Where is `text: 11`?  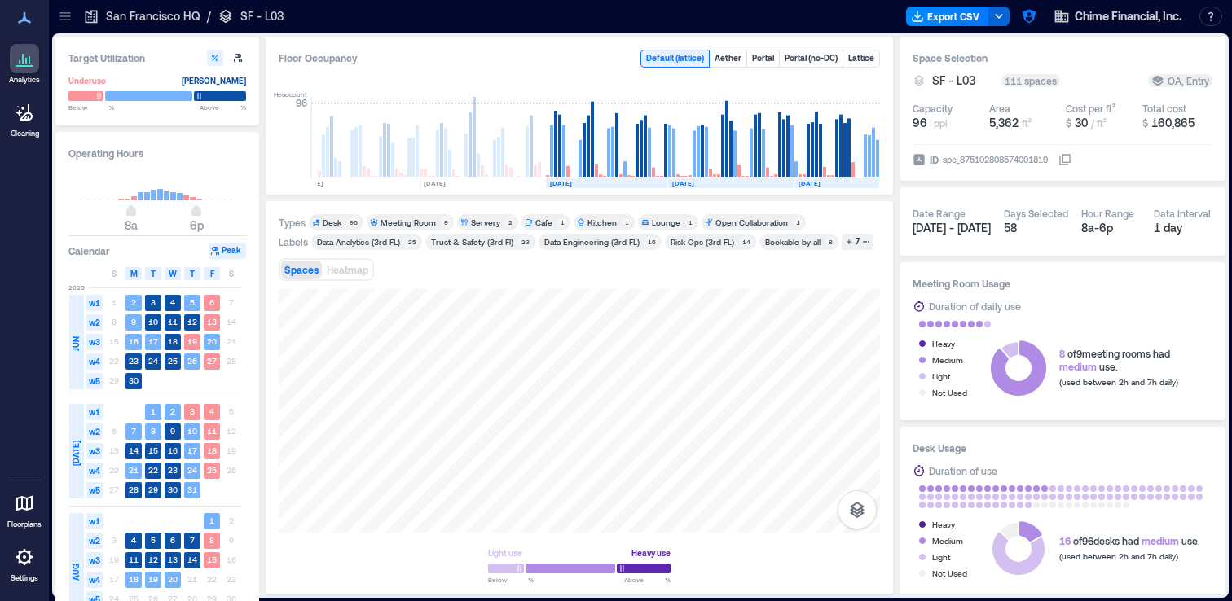
text: 11 is located at coordinates (173, 322).